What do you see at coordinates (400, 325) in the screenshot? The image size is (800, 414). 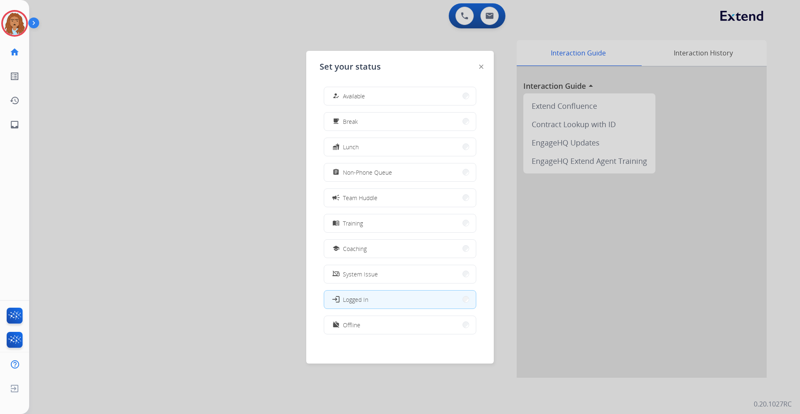 I see `button: Offline` at bounding box center [400, 325].